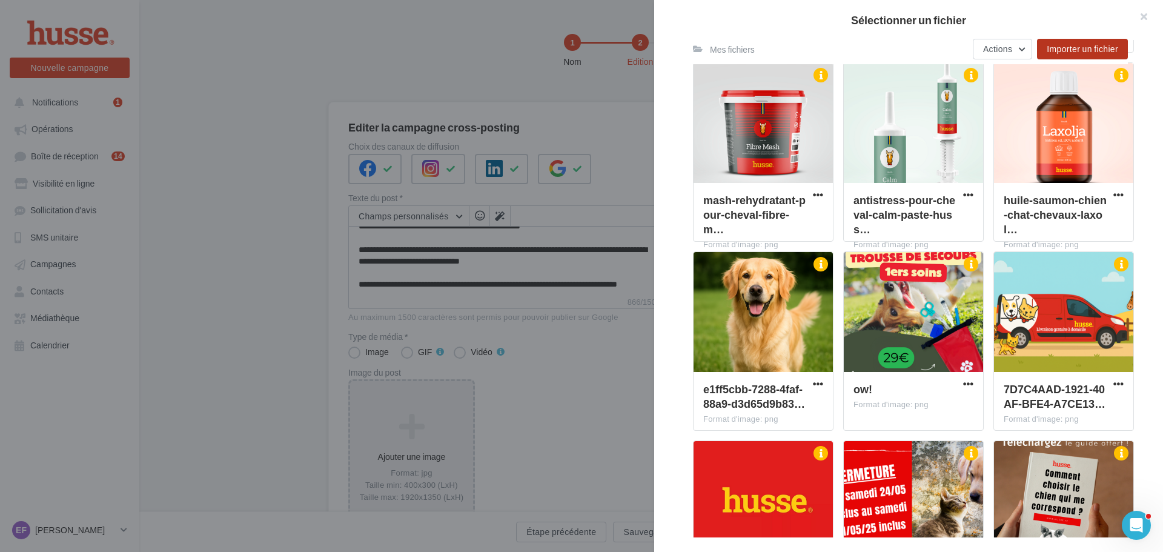 The image size is (1163, 552). Describe the element at coordinates (904, 214) in the screenshot. I see `span: antistress-pour-cheval-calm-paste-husse2` at that location.